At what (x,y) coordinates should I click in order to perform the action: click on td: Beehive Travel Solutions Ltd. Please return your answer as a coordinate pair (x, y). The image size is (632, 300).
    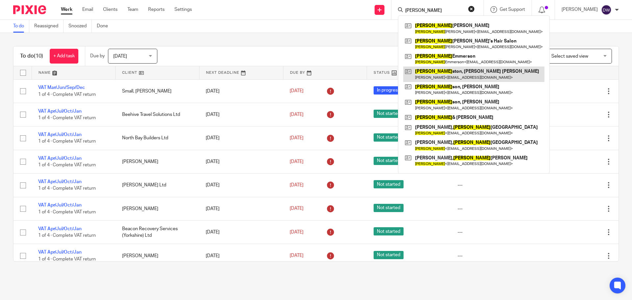
    Looking at the image, I should click on (157, 114).